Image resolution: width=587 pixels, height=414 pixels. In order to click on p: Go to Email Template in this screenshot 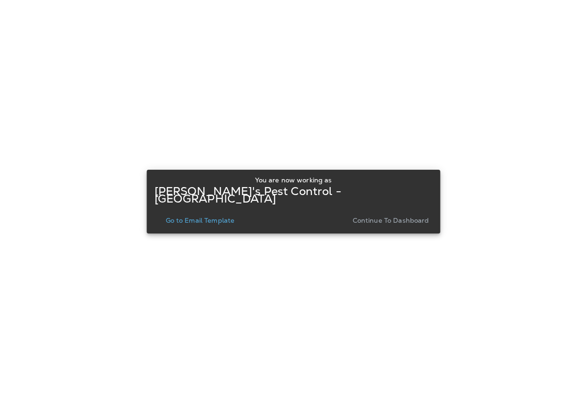, I will do `click(200, 221)`.